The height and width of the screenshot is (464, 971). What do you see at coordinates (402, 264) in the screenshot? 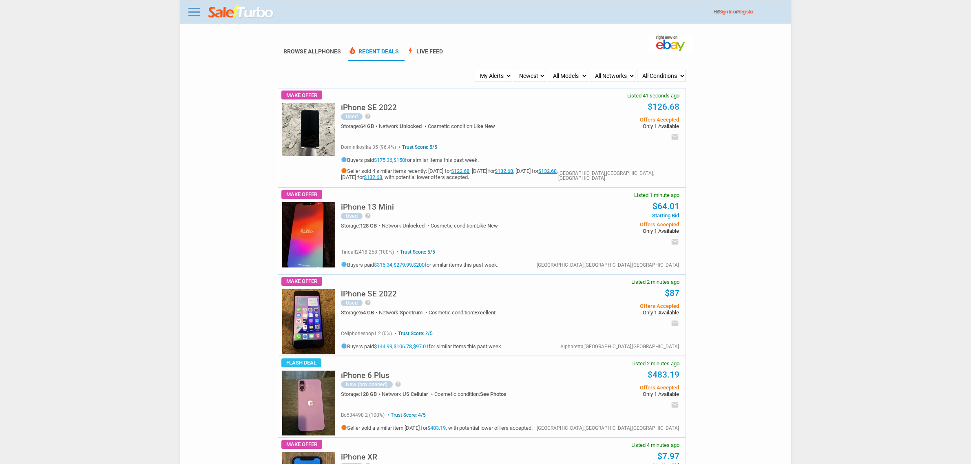
I see `a: $279.99` at bounding box center [402, 264].